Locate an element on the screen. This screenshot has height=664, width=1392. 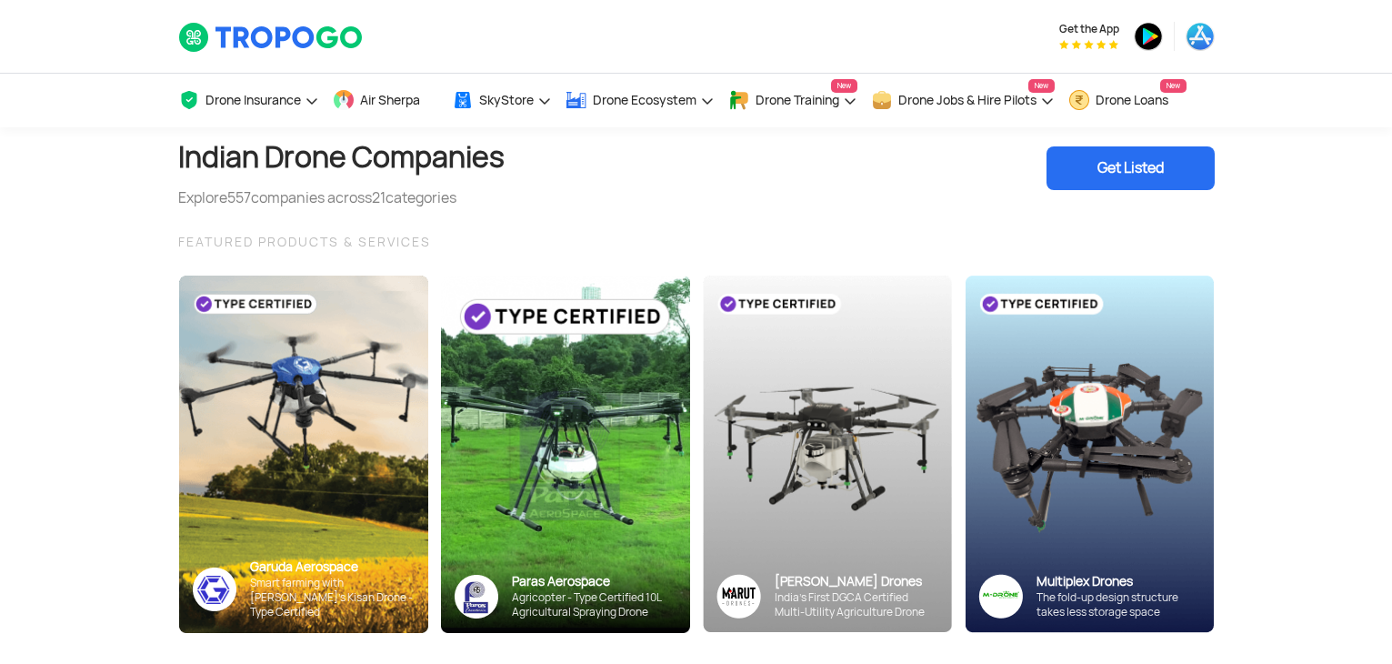
a: Drone Insurance is located at coordinates (248, 100).